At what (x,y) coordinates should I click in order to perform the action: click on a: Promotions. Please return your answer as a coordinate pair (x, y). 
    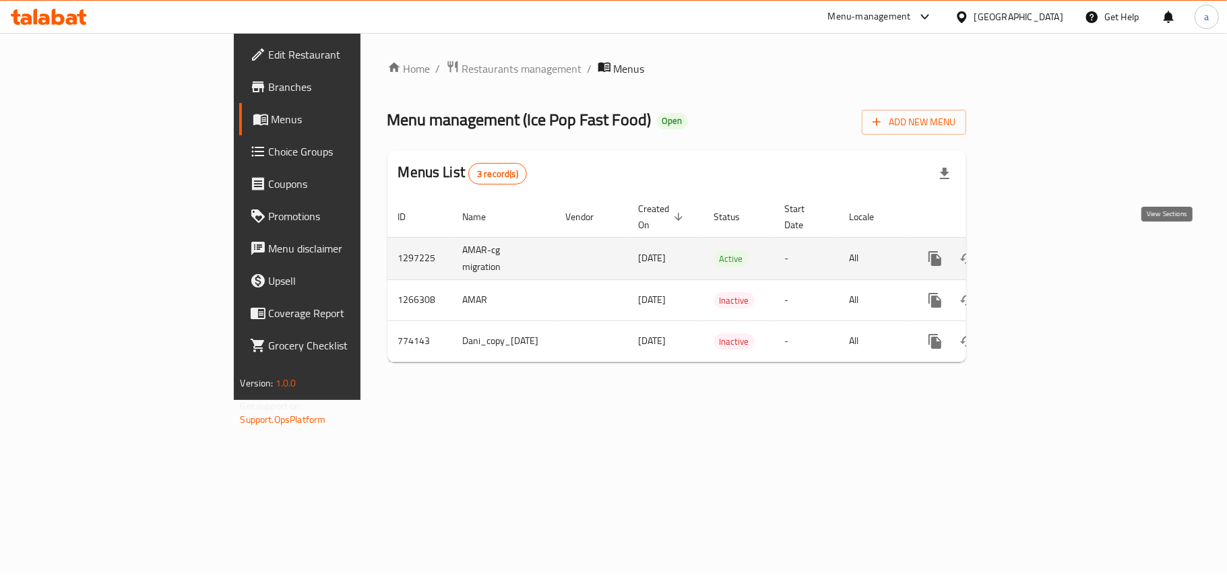
    Looking at the image, I should click on (339, 216).